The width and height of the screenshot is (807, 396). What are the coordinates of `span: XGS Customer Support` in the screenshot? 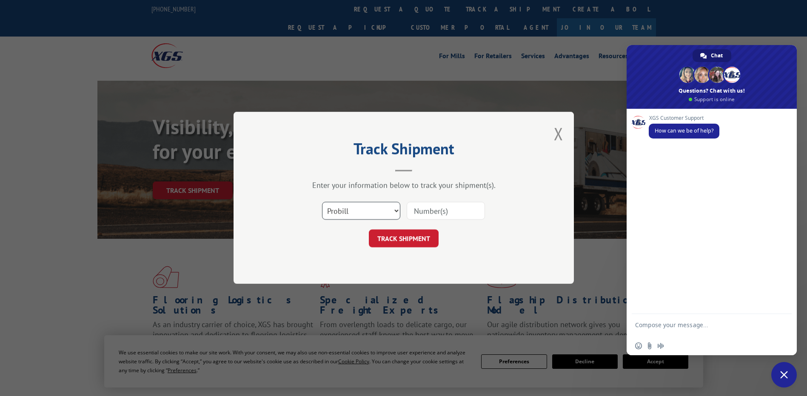 It's located at (684, 118).